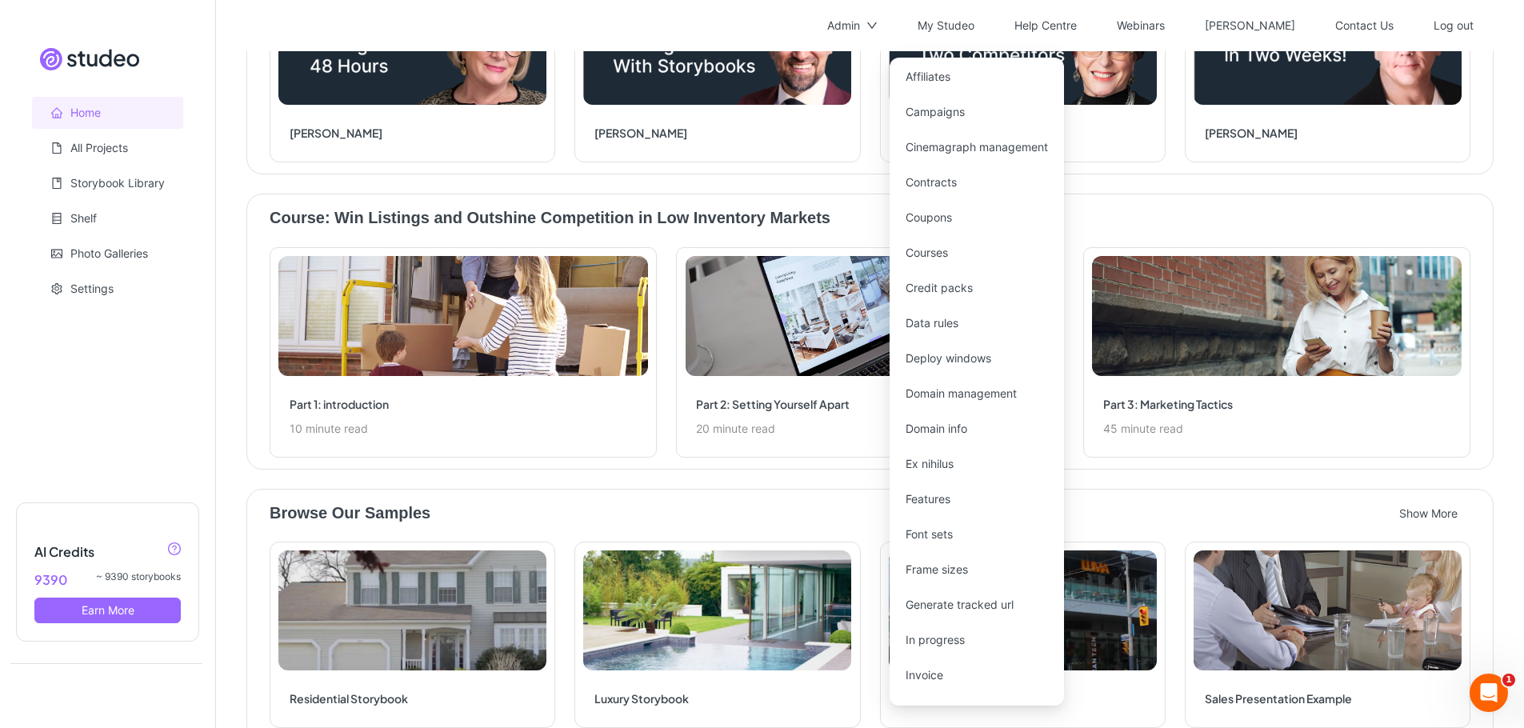 The height and width of the screenshot is (728, 1524). Describe the element at coordinates (50, 579) in the screenshot. I see `span: 9390` at that location.